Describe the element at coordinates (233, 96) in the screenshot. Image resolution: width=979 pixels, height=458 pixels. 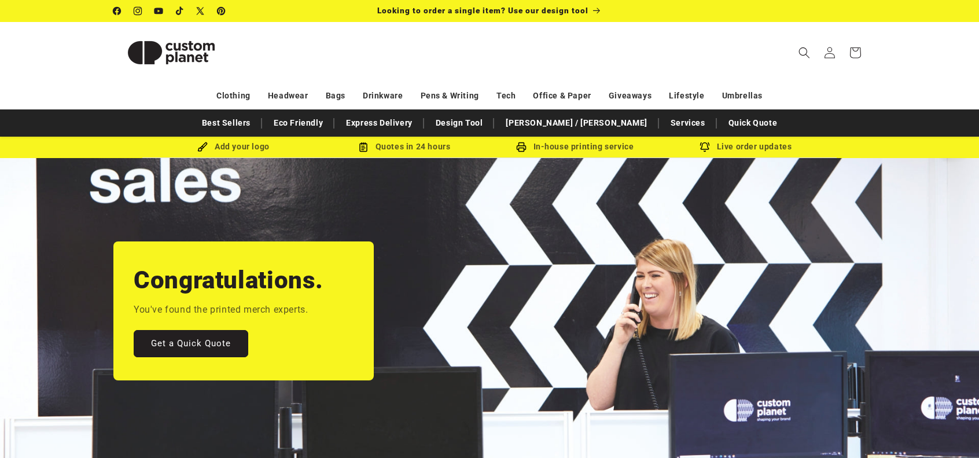
I see `a: Clothing` at that location.